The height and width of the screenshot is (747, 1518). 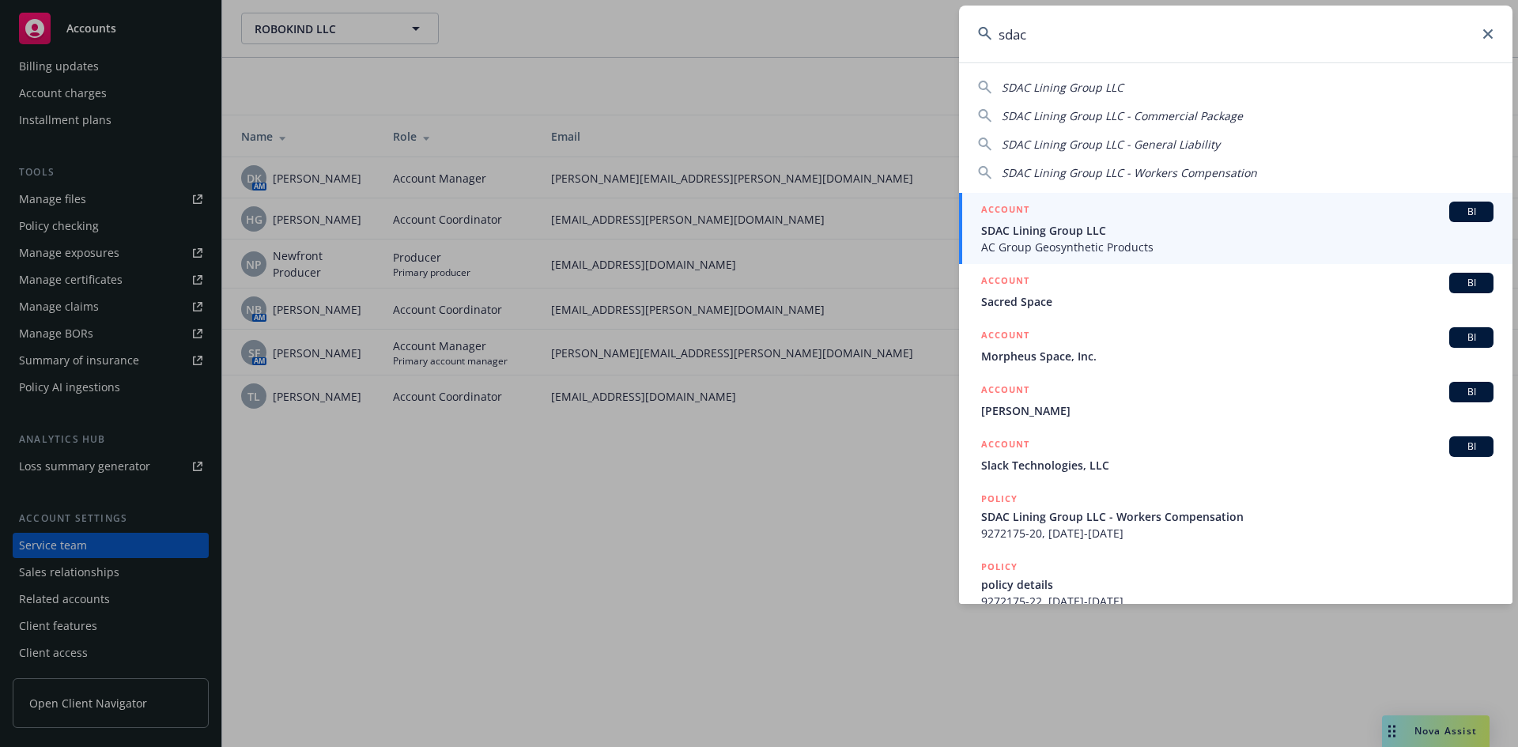 I want to click on span: SDAC Lining Group LLC - General Liability, so click(x=1111, y=144).